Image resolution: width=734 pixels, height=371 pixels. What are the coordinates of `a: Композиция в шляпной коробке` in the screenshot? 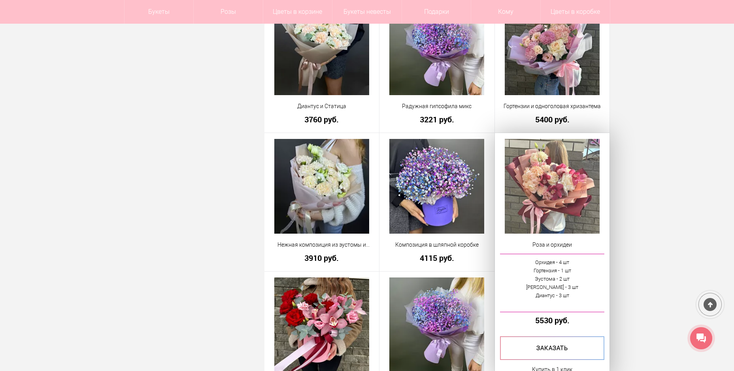 It's located at (437, 245).